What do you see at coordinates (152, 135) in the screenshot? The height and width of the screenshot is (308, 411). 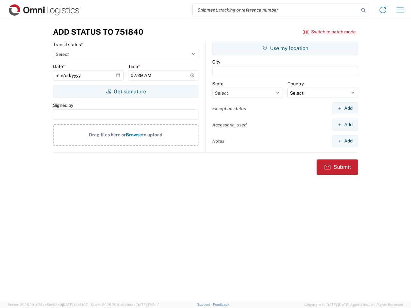 I see `span: to upload` at bounding box center [152, 135].